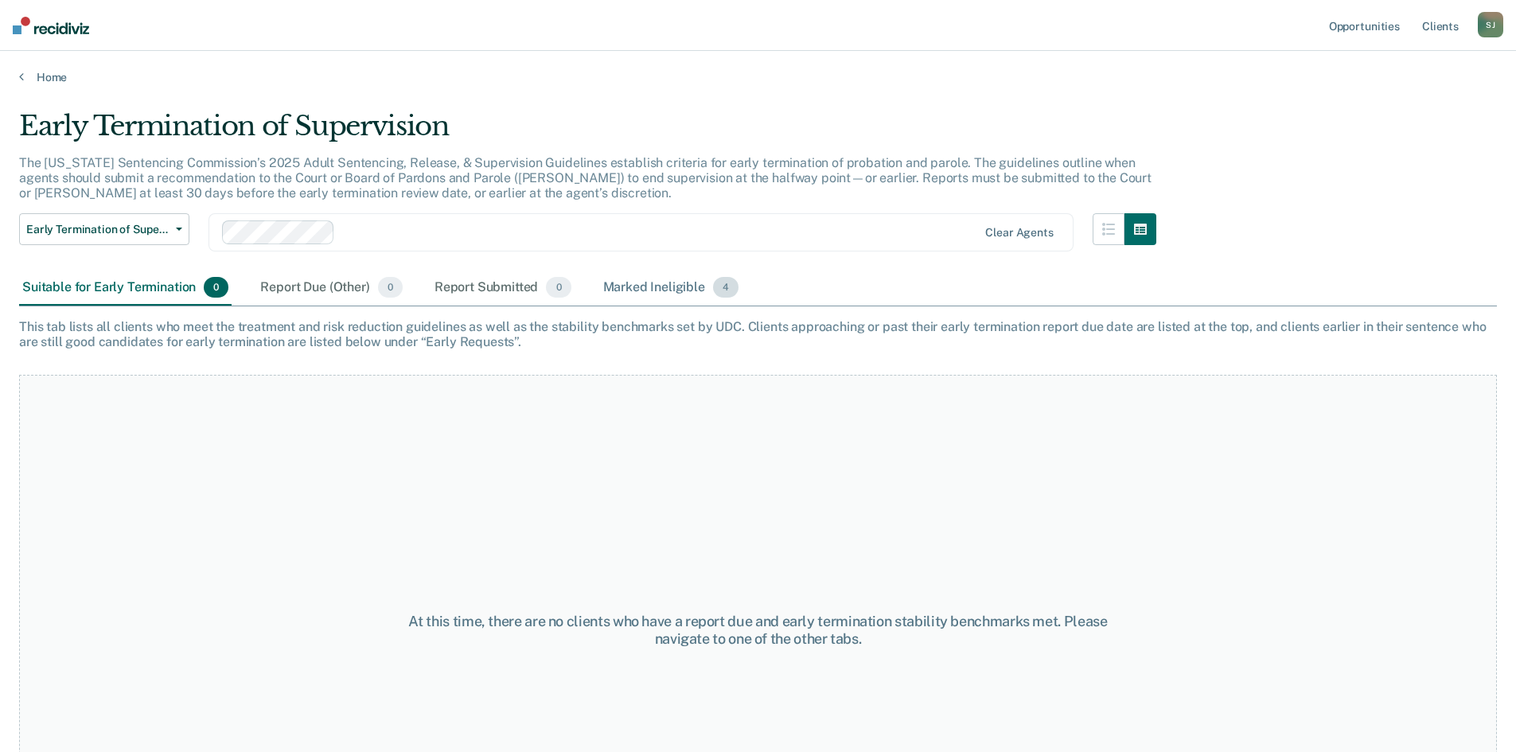 The image size is (1516, 752). What do you see at coordinates (1490, 25) in the screenshot?
I see `div: S J` at bounding box center [1490, 25].